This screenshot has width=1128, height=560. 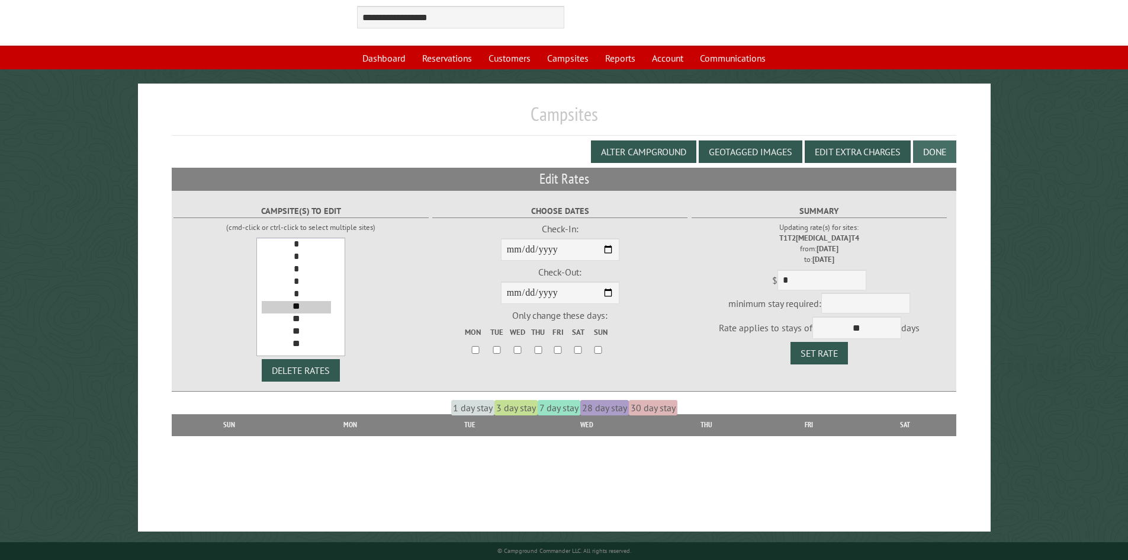 I want to click on button: DELETE RATES, so click(x=301, y=370).